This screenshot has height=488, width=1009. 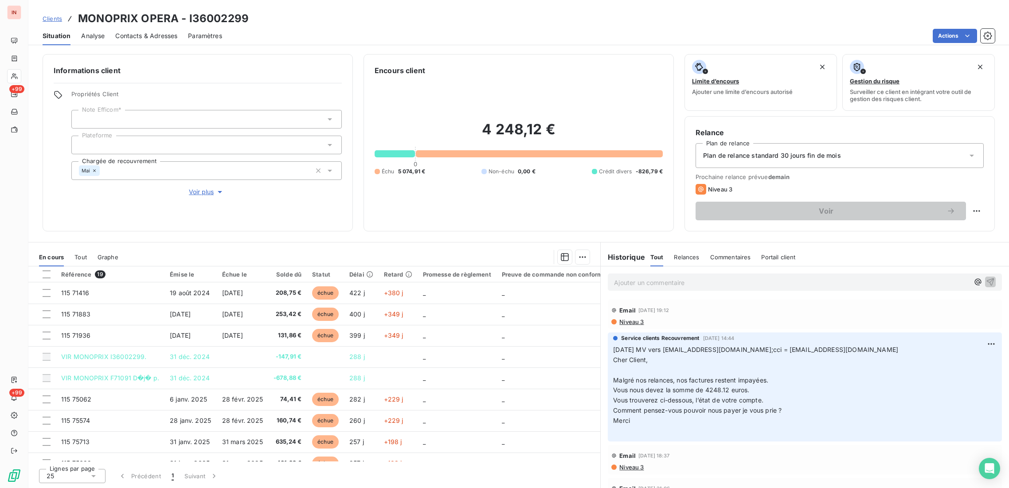 I want to click on div: Émise le, so click(x=191, y=275).